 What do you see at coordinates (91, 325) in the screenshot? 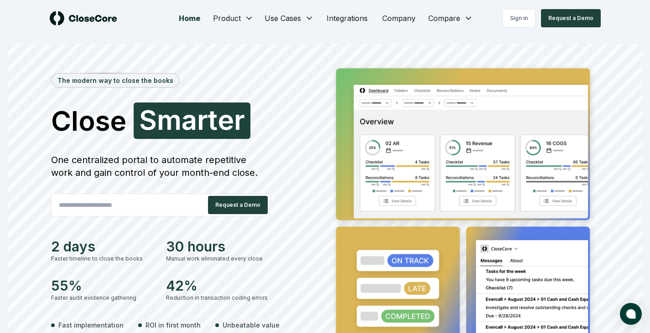
I see `span: Fast implementation` at bounding box center [91, 325].